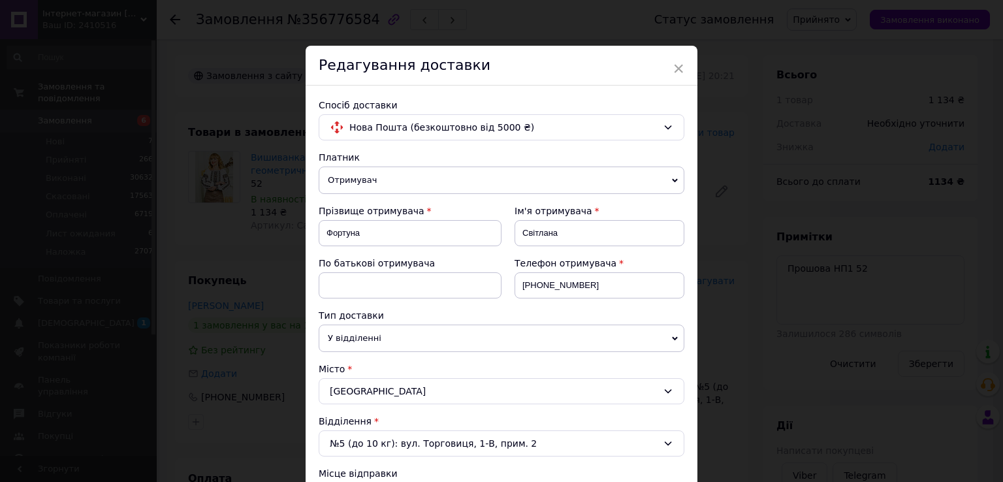  I want to click on span: Ім'я отримувача, so click(553, 211).